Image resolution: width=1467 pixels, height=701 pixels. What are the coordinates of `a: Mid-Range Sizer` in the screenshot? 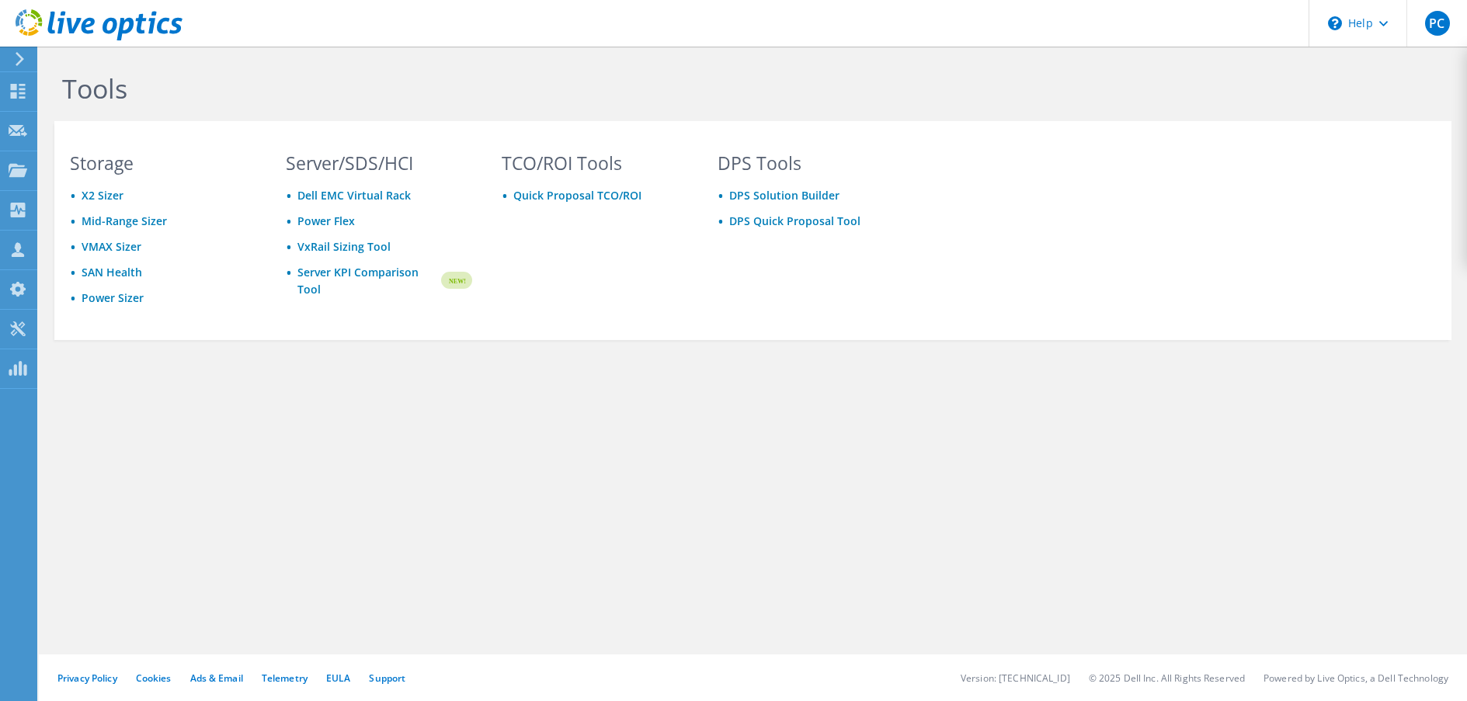 It's located at (124, 221).